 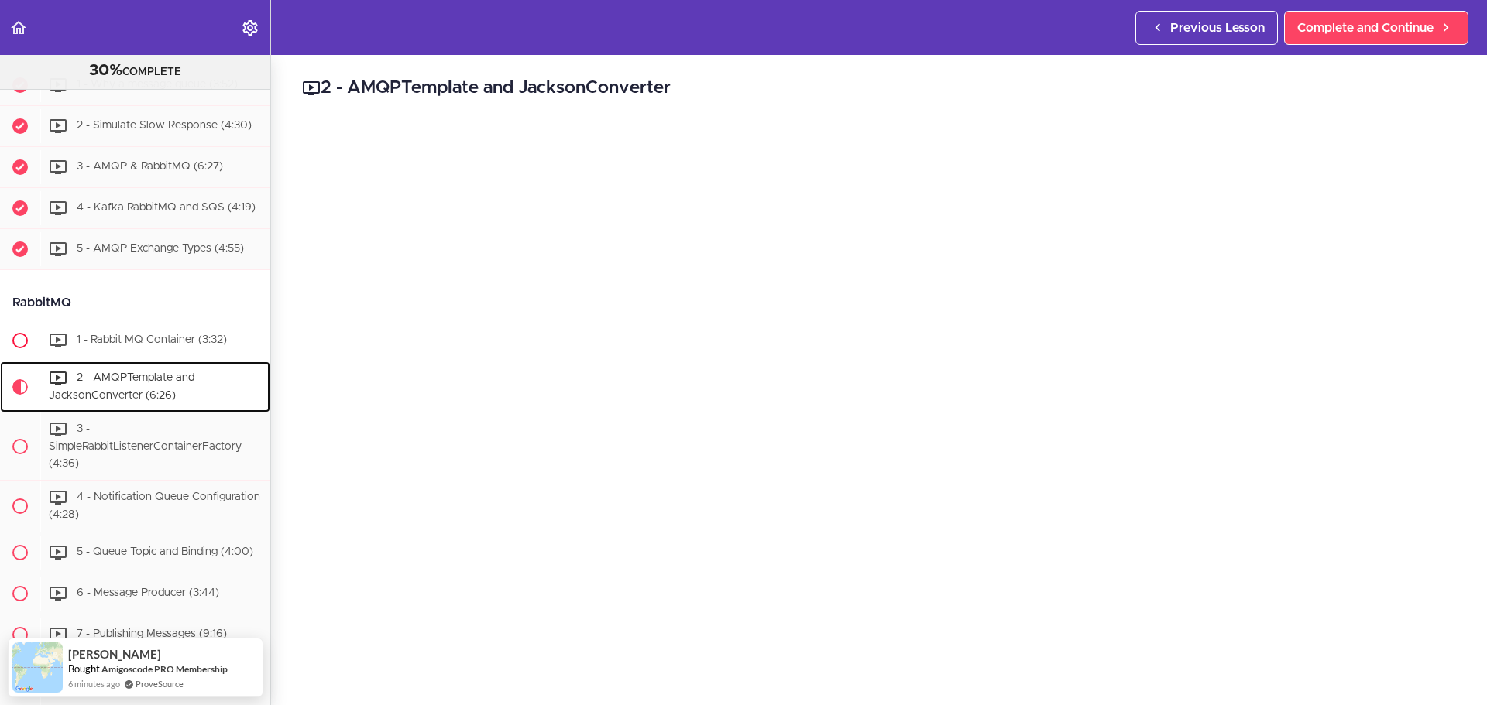 I want to click on span: 1 - Rabbit MQ Container (3:32), so click(x=152, y=341).